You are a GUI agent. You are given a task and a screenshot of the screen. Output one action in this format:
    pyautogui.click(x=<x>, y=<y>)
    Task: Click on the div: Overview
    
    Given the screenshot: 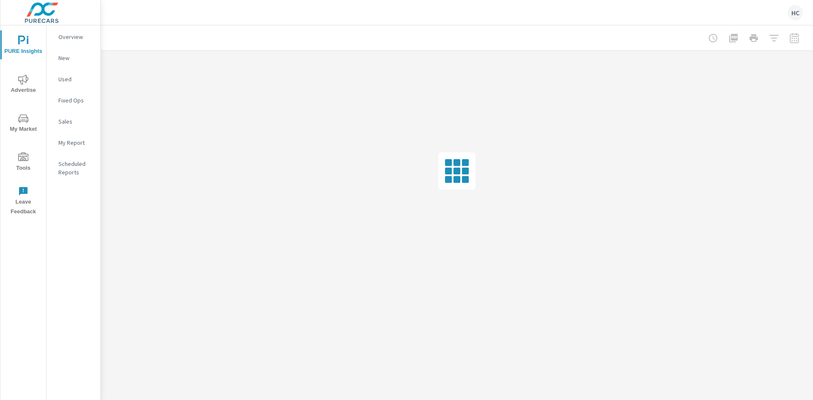 What is the action you would take?
    pyautogui.click(x=73, y=37)
    